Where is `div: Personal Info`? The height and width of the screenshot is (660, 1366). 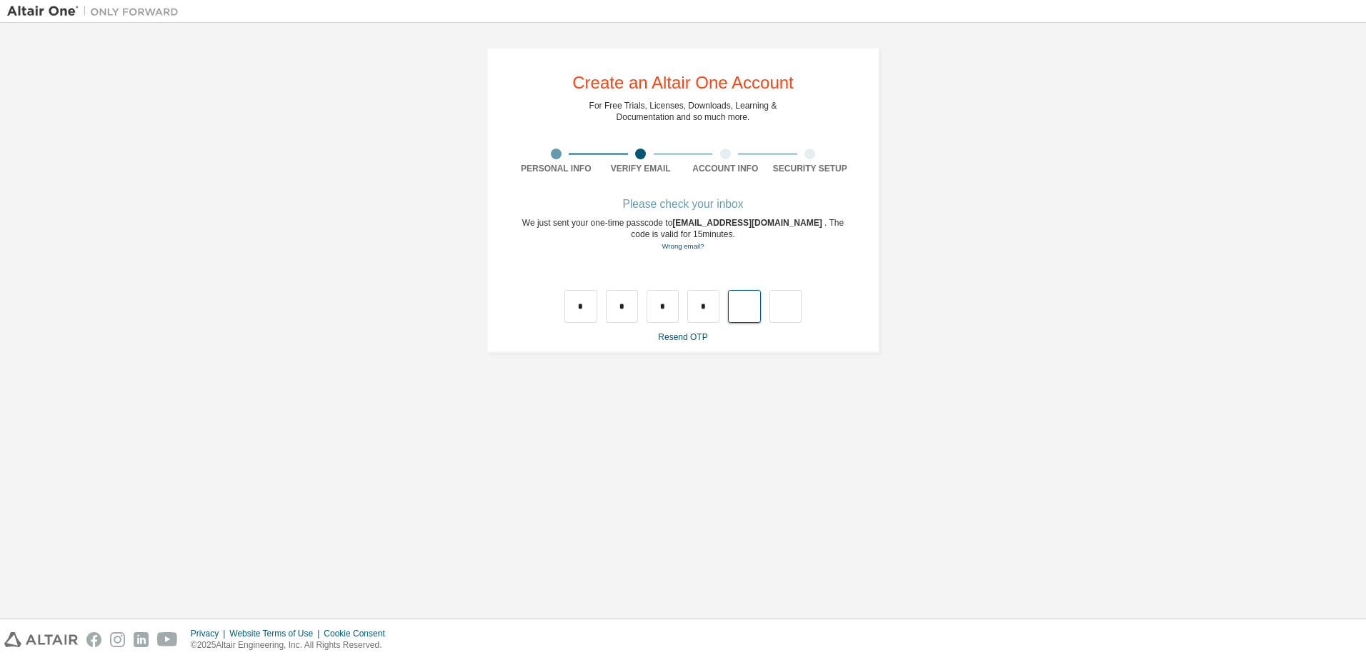 div: Personal Info is located at coordinates (556, 169).